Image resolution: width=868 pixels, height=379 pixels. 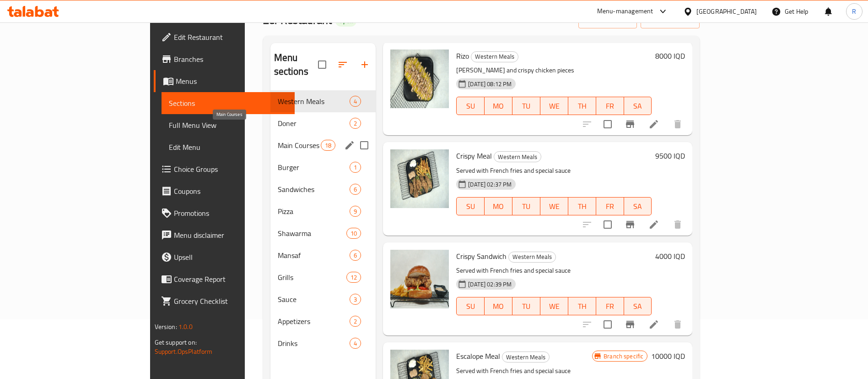 What do you see at coordinates (350, 145) in the screenshot?
I see `button: edit` at bounding box center [350, 145].